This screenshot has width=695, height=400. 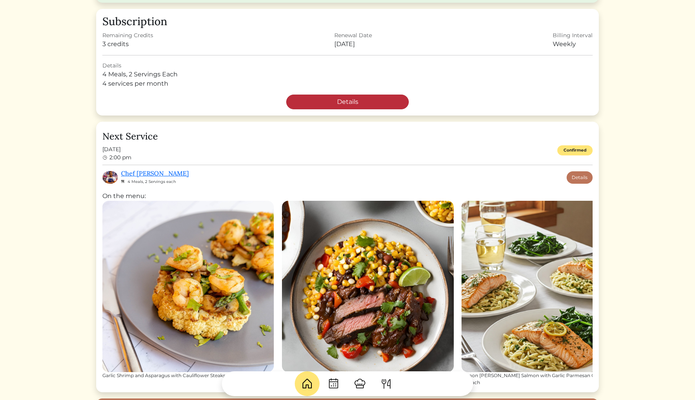 I want to click on img: a09e5bf7981c309b4c08df4bb44c4a4f, so click(x=110, y=177).